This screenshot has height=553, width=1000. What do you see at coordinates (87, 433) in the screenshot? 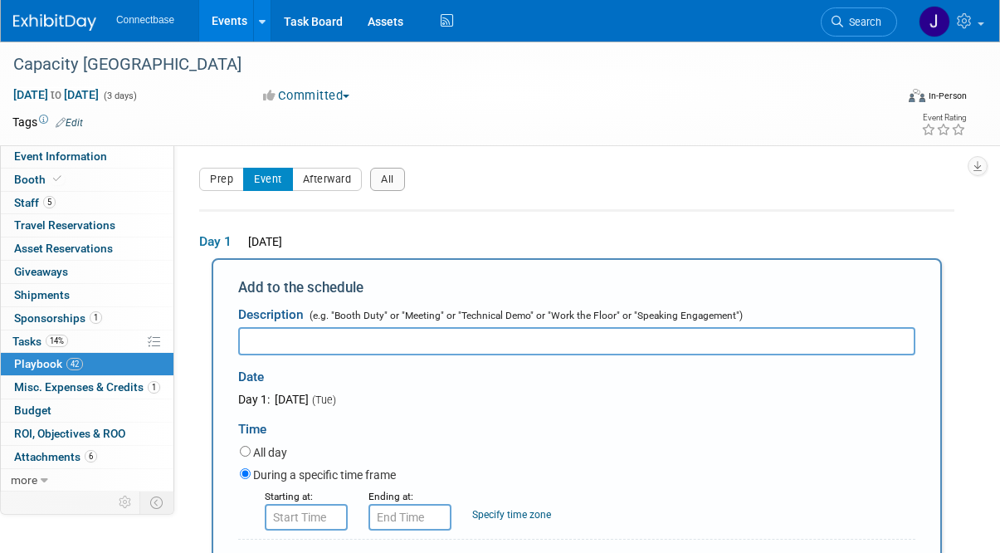
I see `a: ROI, Objectives & ROO` at bounding box center [87, 433].